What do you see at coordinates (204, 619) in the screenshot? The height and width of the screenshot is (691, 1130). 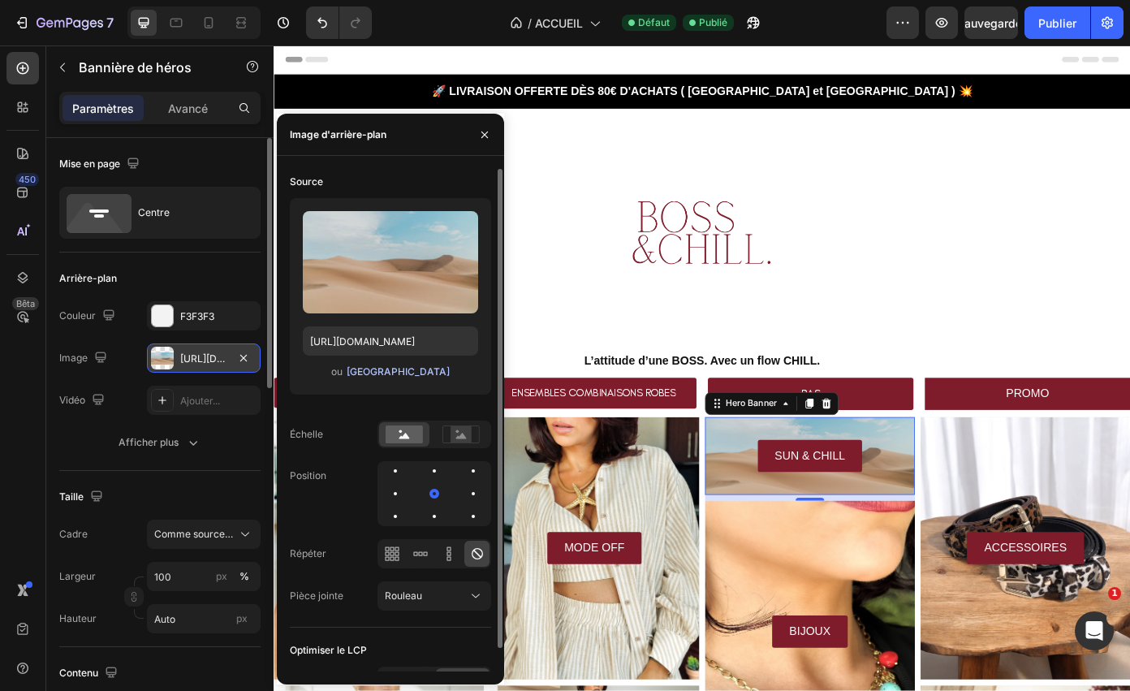 I see `input: px` at bounding box center [204, 619].